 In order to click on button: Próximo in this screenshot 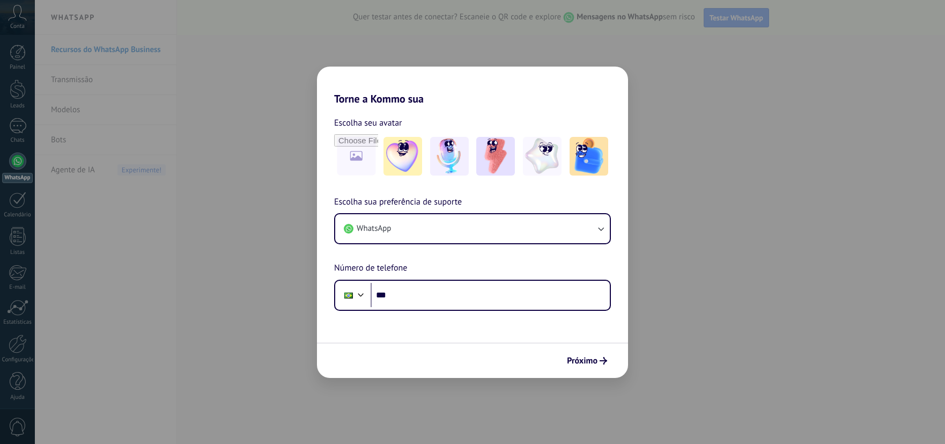, I will do `click(587, 361)`.